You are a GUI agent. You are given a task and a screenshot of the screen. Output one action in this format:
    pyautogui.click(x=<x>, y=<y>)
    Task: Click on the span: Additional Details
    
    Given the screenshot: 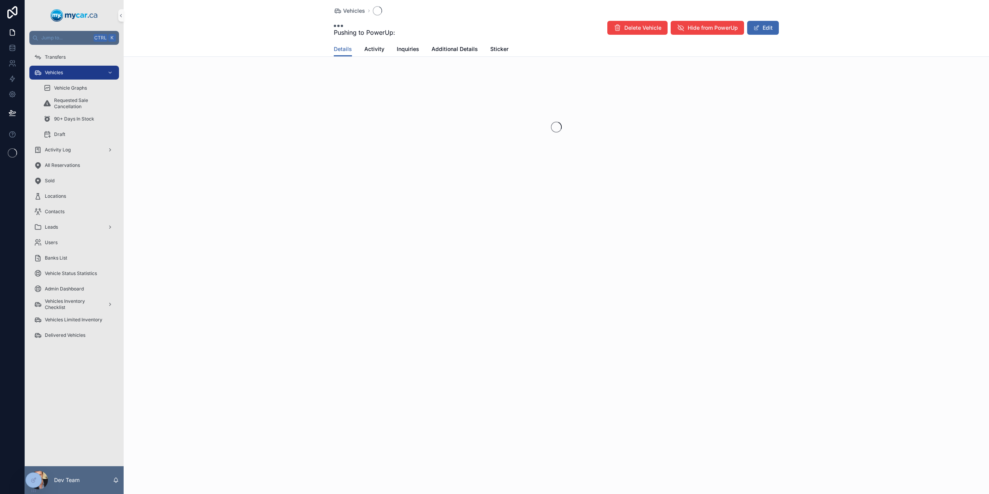 What is the action you would take?
    pyautogui.click(x=455, y=49)
    